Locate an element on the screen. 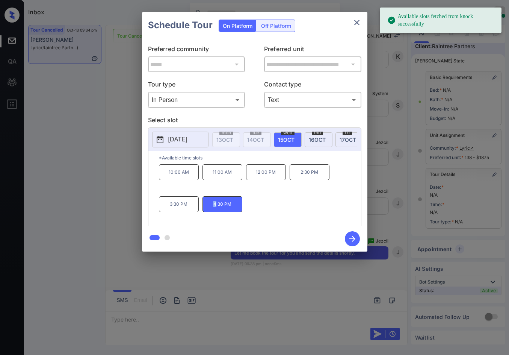 Image resolution: width=509 pixels, height=355 pixels. span: fri is located at coordinates (347, 133).